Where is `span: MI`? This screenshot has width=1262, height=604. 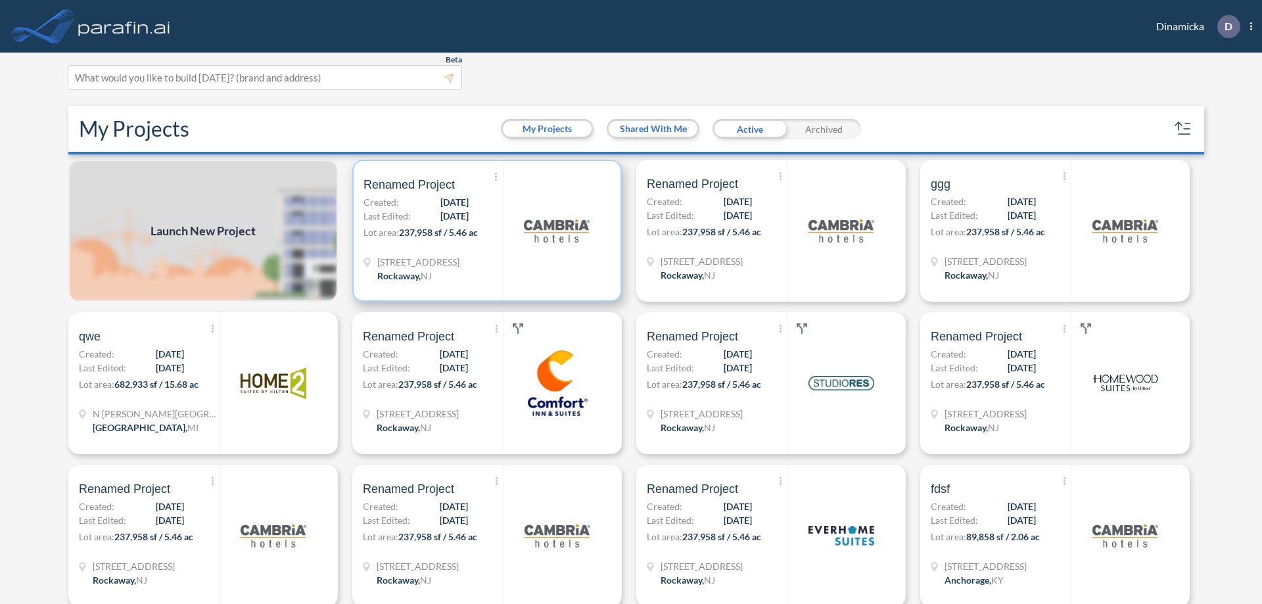
span: MI is located at coordinates (193, 427).